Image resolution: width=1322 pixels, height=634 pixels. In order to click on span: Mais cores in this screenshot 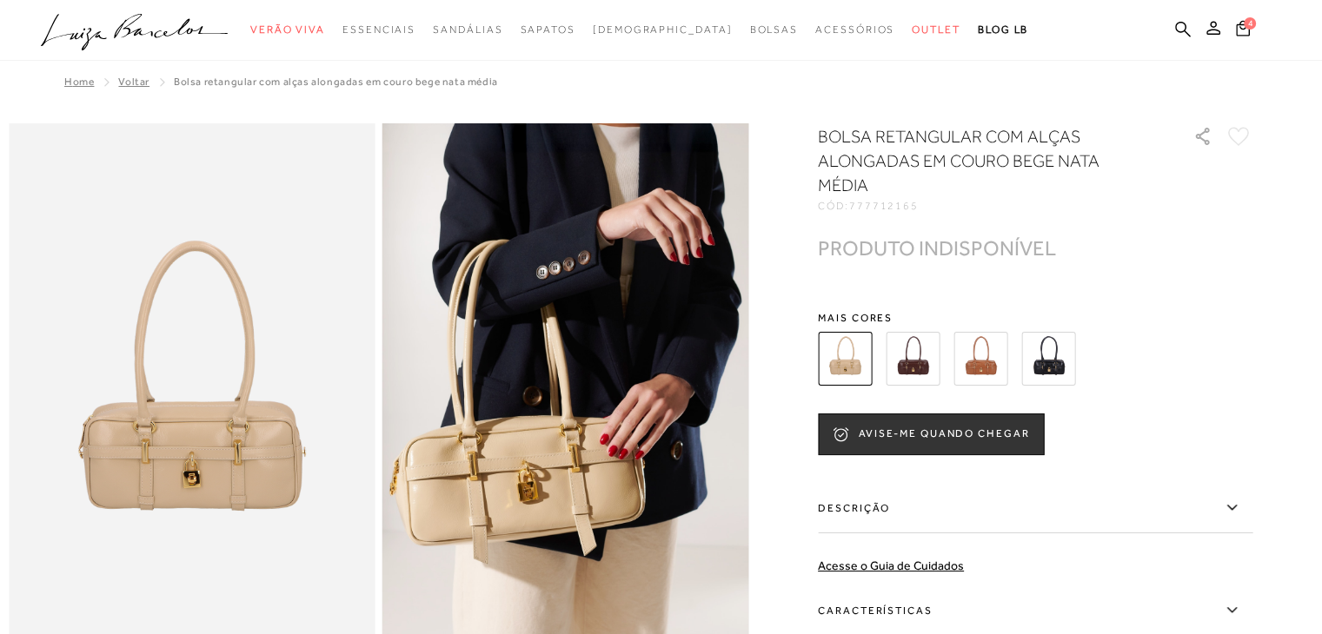, I will do `click(1035, 318)`.